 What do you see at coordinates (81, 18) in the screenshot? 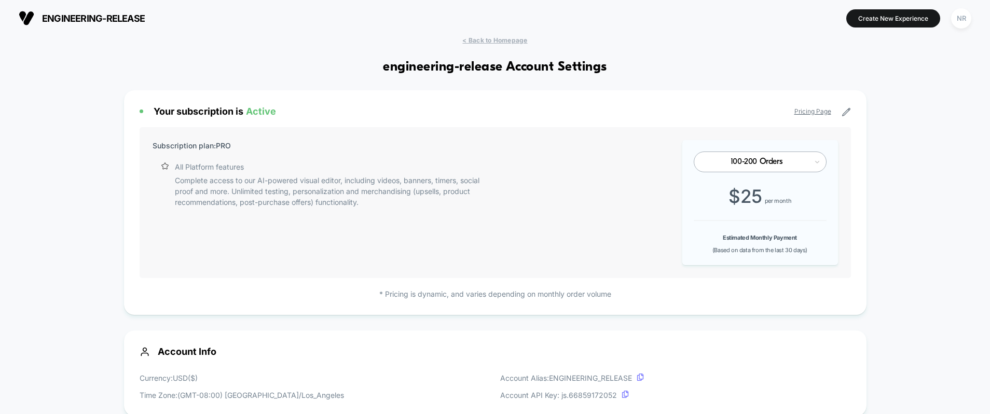
I see `button: engineering-release` at bounding box center [81, 18].